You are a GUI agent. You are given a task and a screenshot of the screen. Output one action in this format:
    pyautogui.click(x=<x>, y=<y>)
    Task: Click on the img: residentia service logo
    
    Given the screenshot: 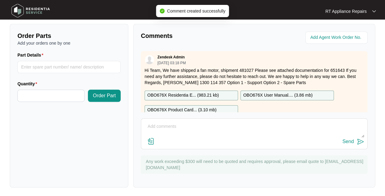 What is the action you would take?
    pyautogui.click(x=31, y=11)
    